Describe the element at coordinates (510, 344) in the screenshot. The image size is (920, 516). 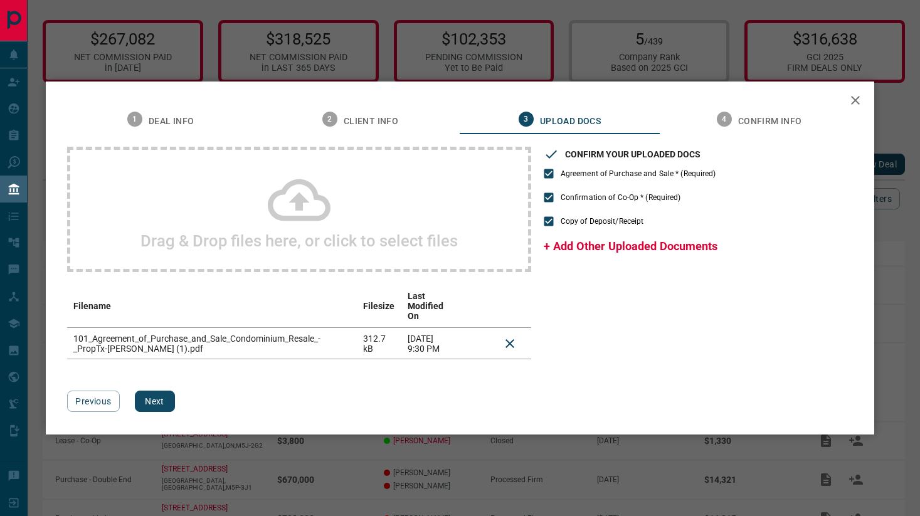
I see `button: Delete` at that location.